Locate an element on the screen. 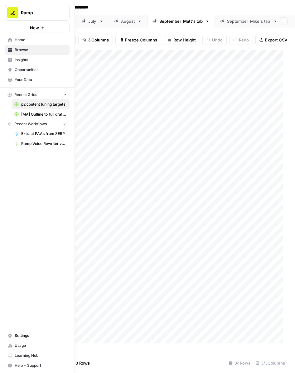 The image size is (295, 373). button: Freeze Columns is located at coordinates (138, 40).